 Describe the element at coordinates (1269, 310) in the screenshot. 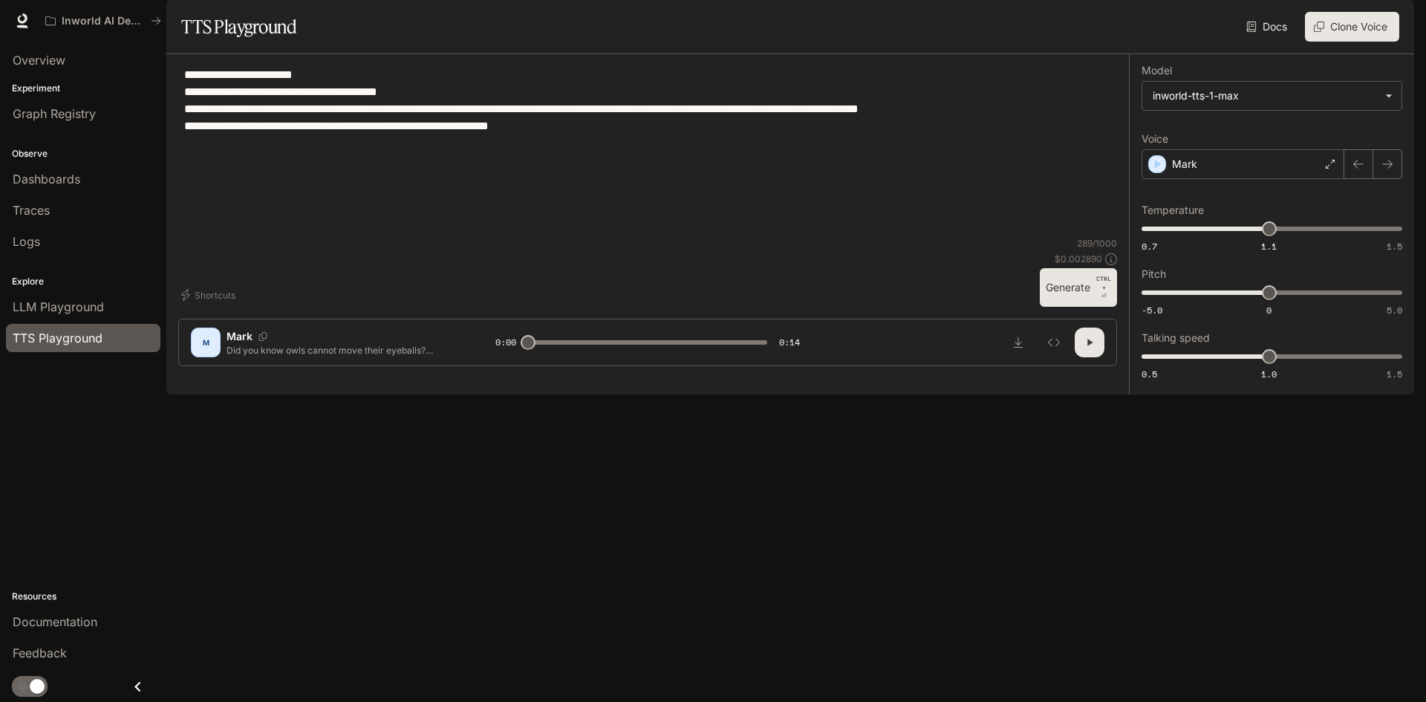

I see `span: 0` at that location.